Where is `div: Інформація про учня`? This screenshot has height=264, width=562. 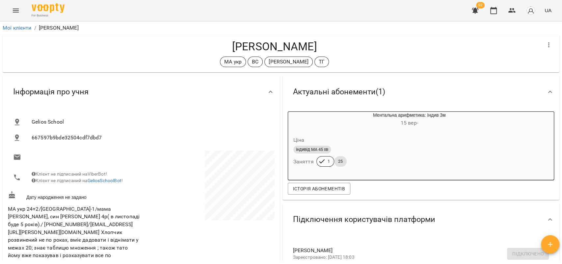
div: Інформація про учня is located at coordinates (141, 92).